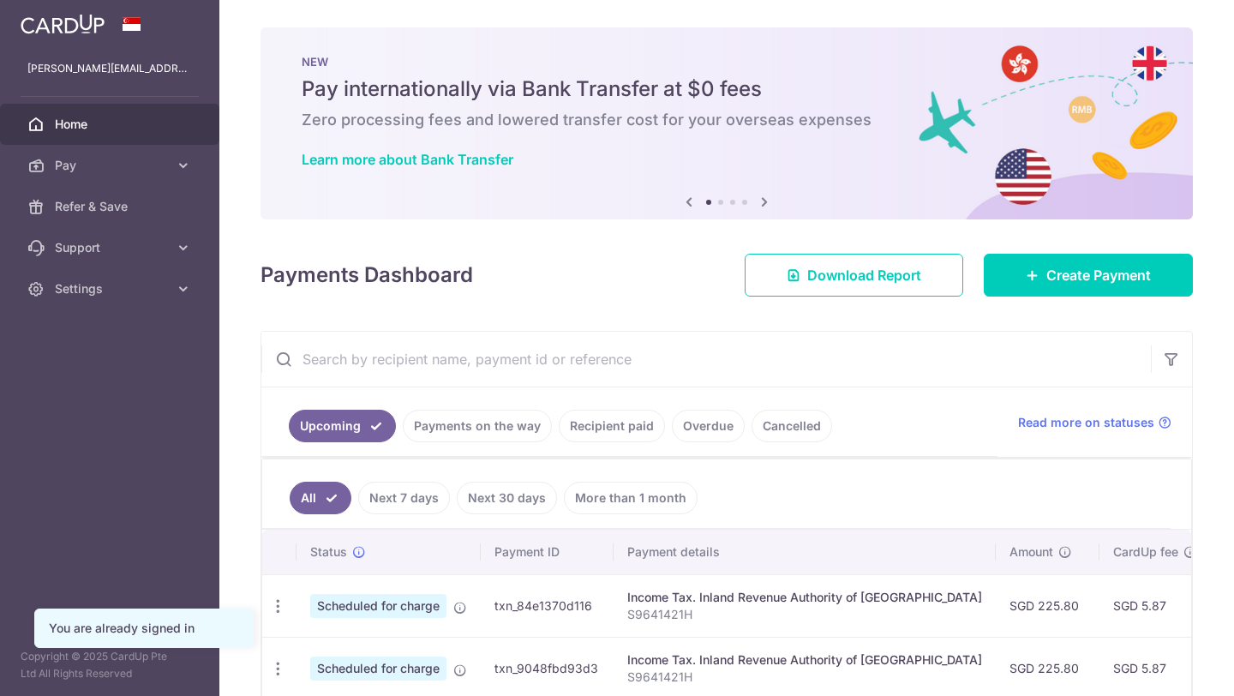 This screenshot has width=1234, height=696. I want to click on img: Bank transfer banner, so click(727, 123).